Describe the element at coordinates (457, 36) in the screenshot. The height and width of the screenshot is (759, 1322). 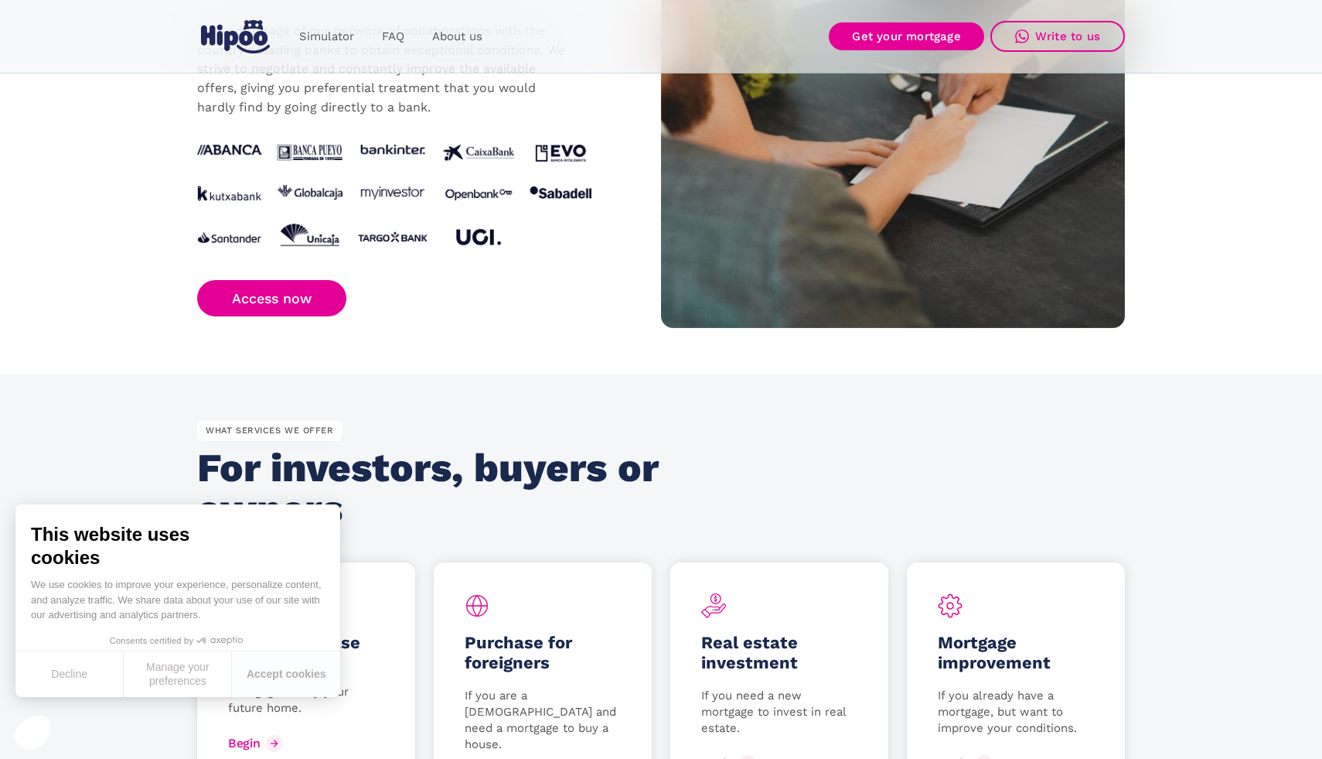
I see `a: About us` at that location.